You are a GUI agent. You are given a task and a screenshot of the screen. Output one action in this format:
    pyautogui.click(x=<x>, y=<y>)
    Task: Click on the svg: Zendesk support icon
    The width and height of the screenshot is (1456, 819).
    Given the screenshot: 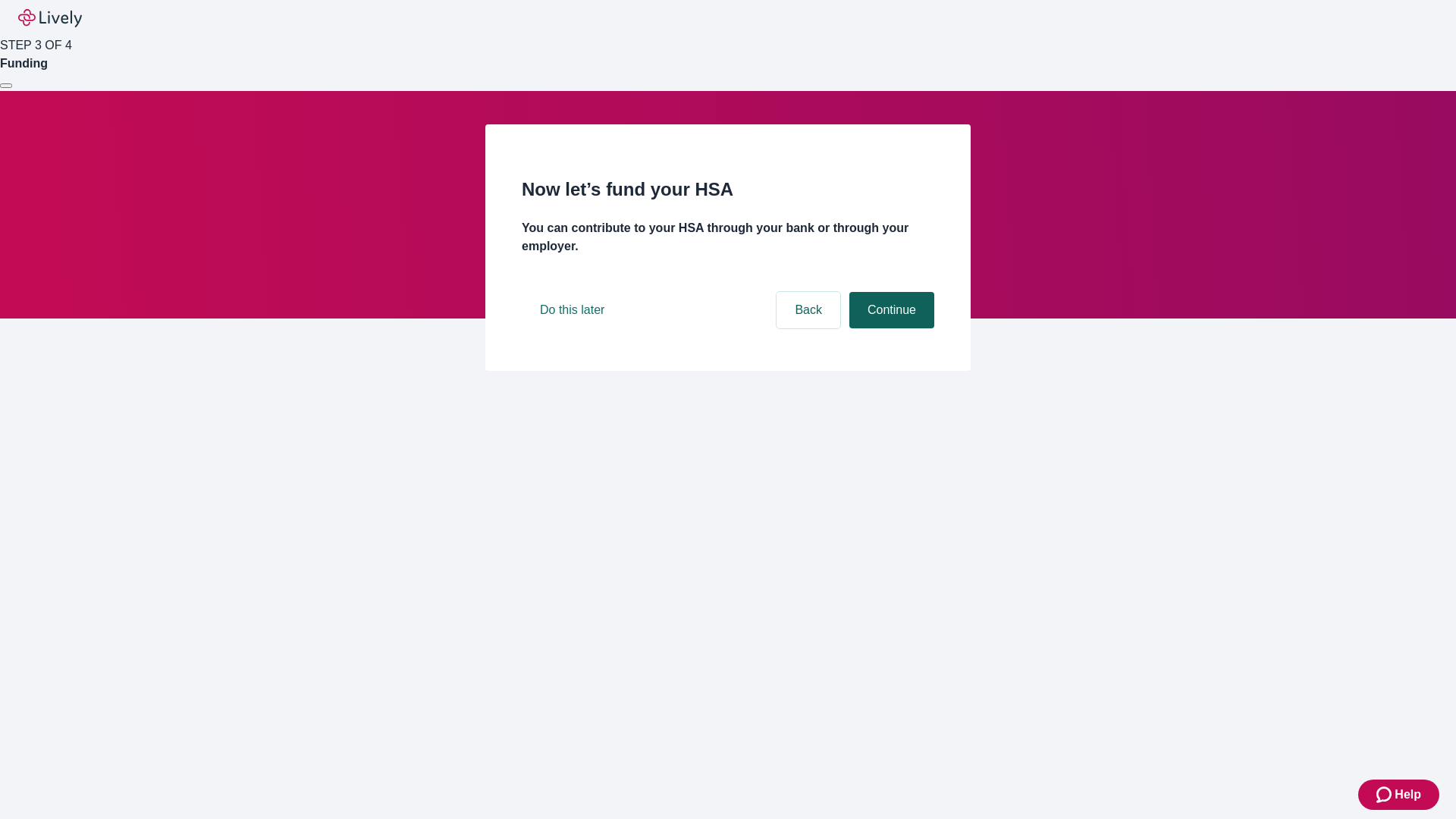 What is the action you would take?
    pyautogui.click(x=1386, y=795)
    